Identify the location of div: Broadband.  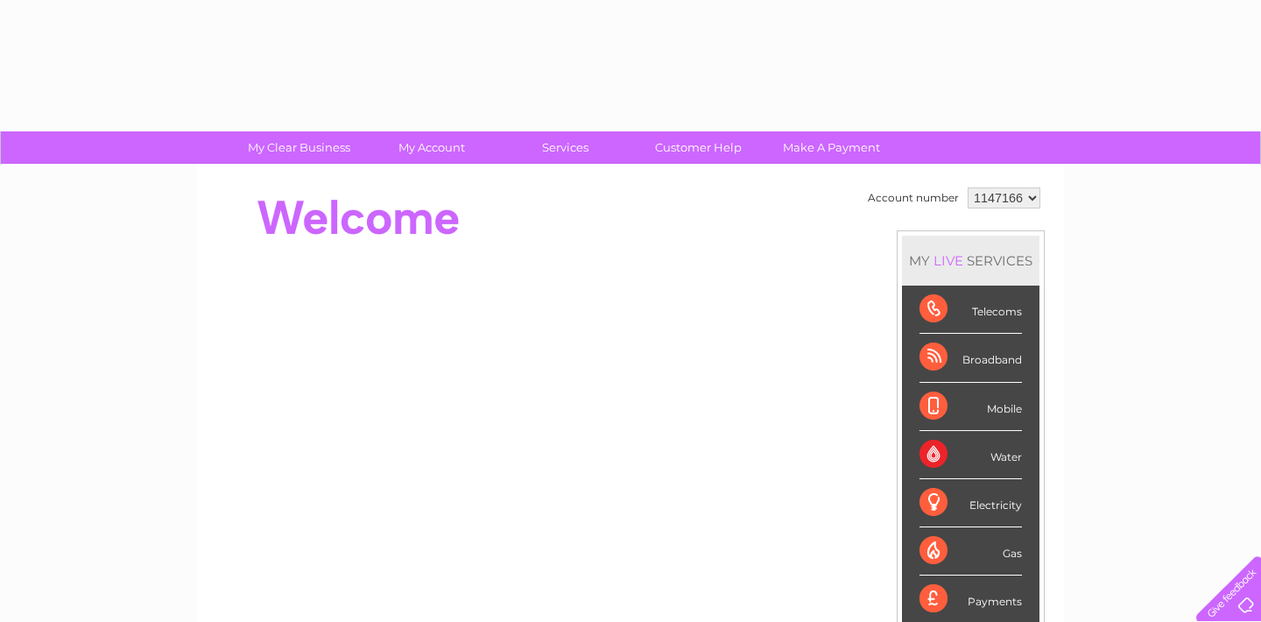
(970, 357).